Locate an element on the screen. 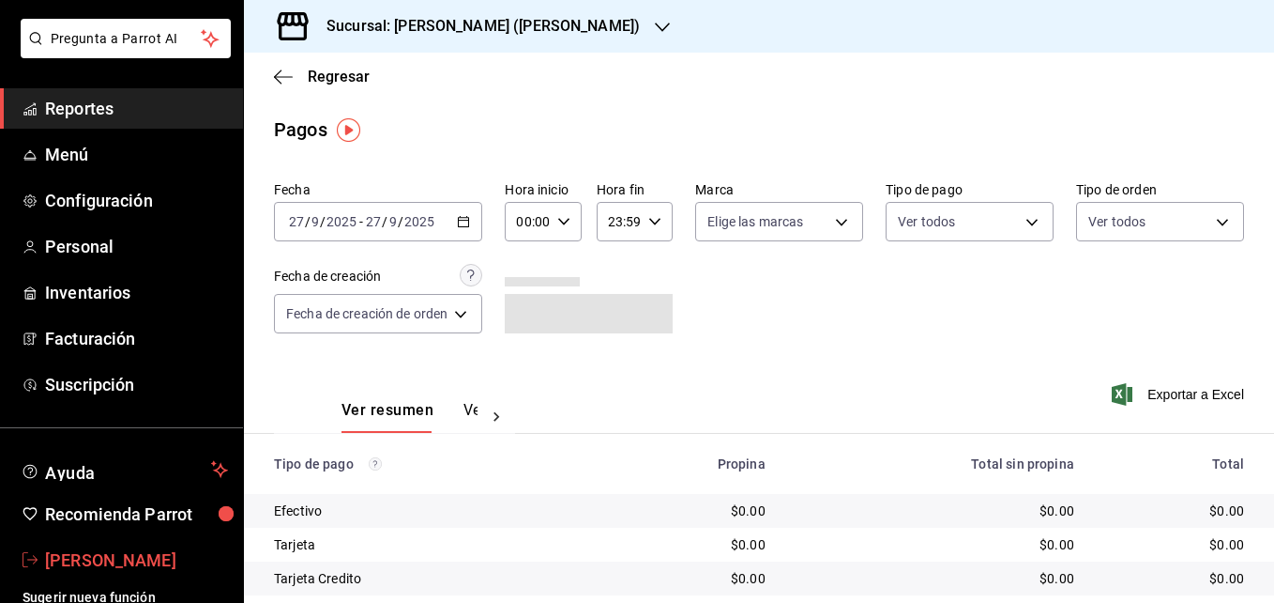 Image resolution: width=1274 pixels, height=603 pixels. label: Hora fin is located at coordinates (634, 190).